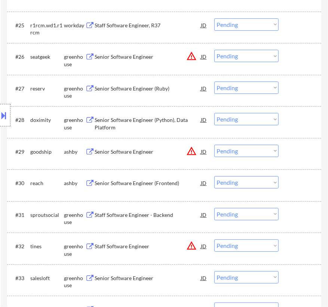 The image size is (328, 307). I want to click on div: r1rcm.wd1.r1rcm, so click(47, 29).